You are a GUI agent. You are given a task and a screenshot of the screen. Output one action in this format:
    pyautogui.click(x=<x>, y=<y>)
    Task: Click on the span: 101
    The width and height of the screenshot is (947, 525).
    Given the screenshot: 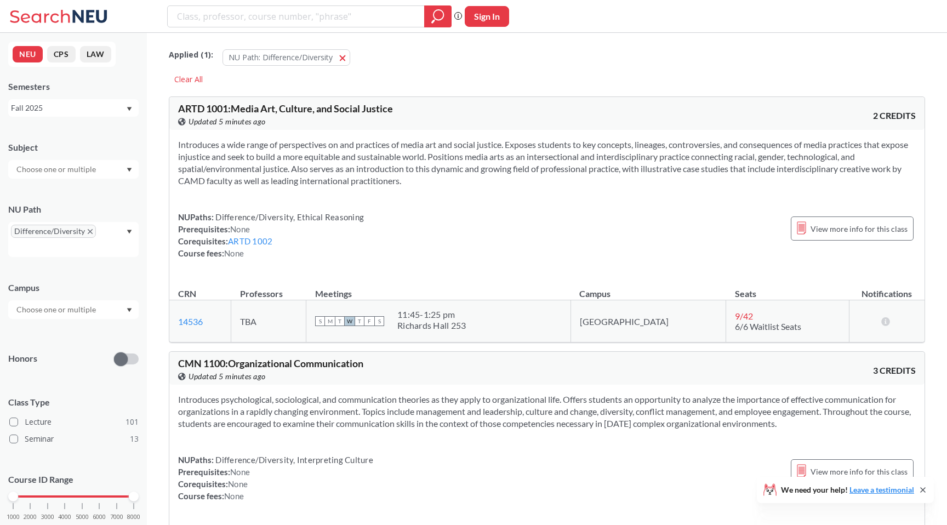 What is the action you would take?
    pyautogui.click(x=132, y=422)
    